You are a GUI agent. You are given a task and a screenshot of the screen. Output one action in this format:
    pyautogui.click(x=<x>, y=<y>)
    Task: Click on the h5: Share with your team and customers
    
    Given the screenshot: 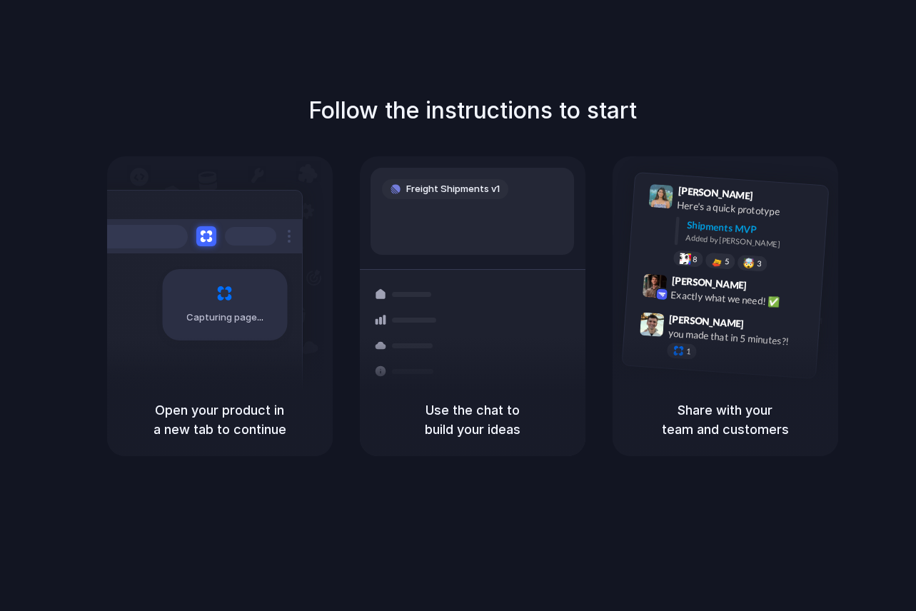 What is the action you would take?
    pyautogui.click(x=725, y=420)
    